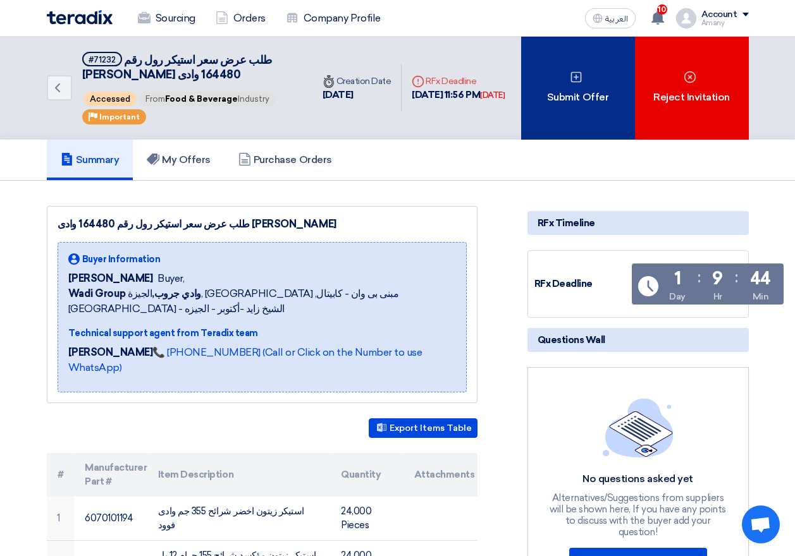 Image resolution: width=795 pixels, height=556 pixels. I want to click on span: From Industry, so click(207, 99).